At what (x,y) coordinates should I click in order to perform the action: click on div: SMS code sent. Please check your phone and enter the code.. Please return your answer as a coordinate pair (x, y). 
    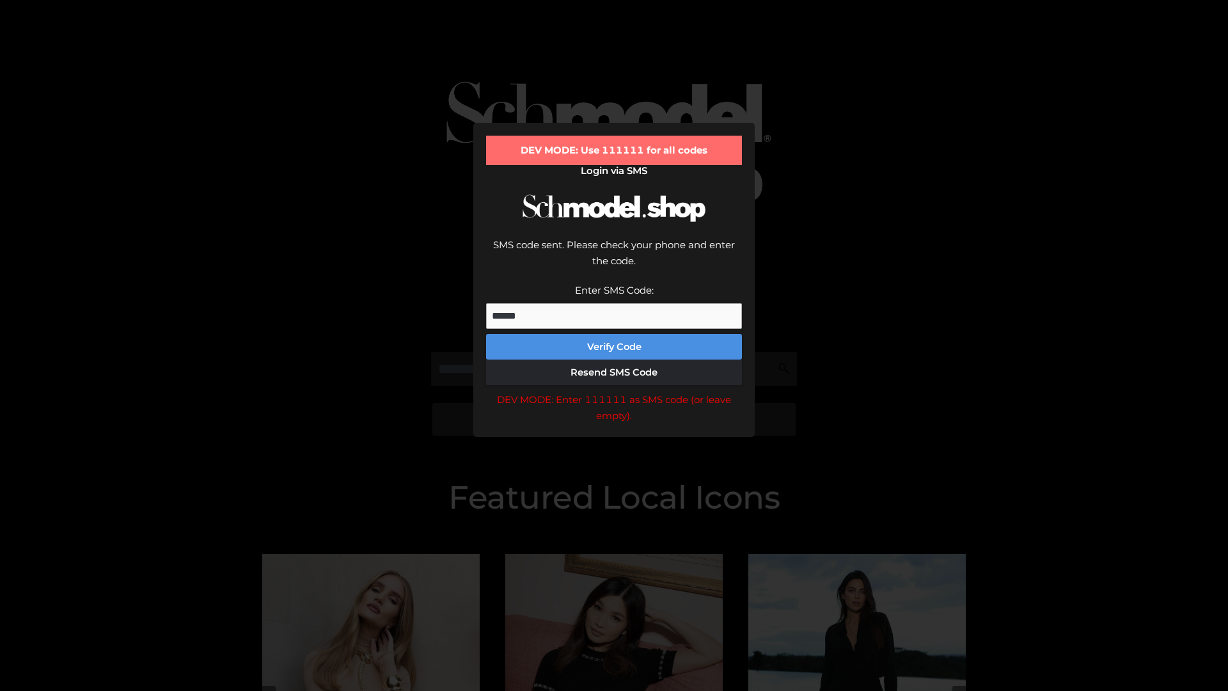
    Looking at the image, I should click on (614, 259).